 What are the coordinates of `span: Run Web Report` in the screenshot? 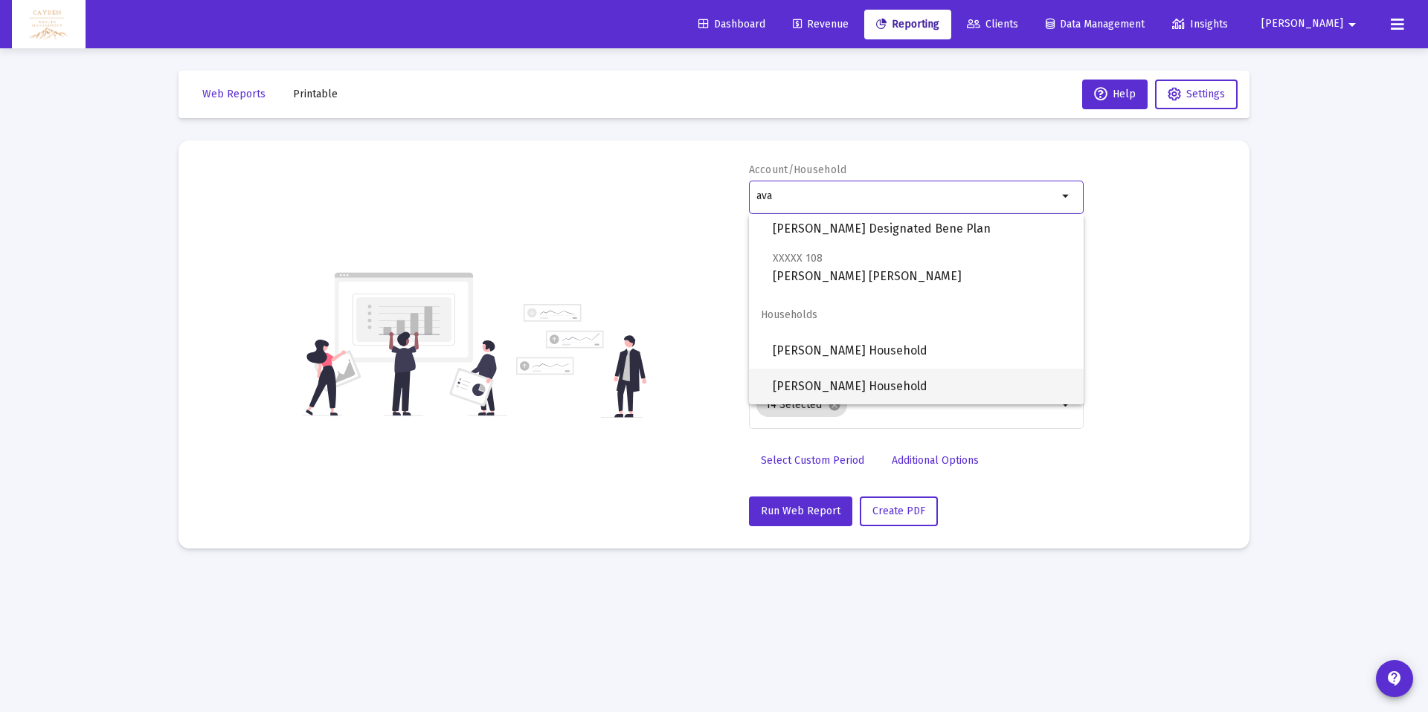 It's located at (800, 511).